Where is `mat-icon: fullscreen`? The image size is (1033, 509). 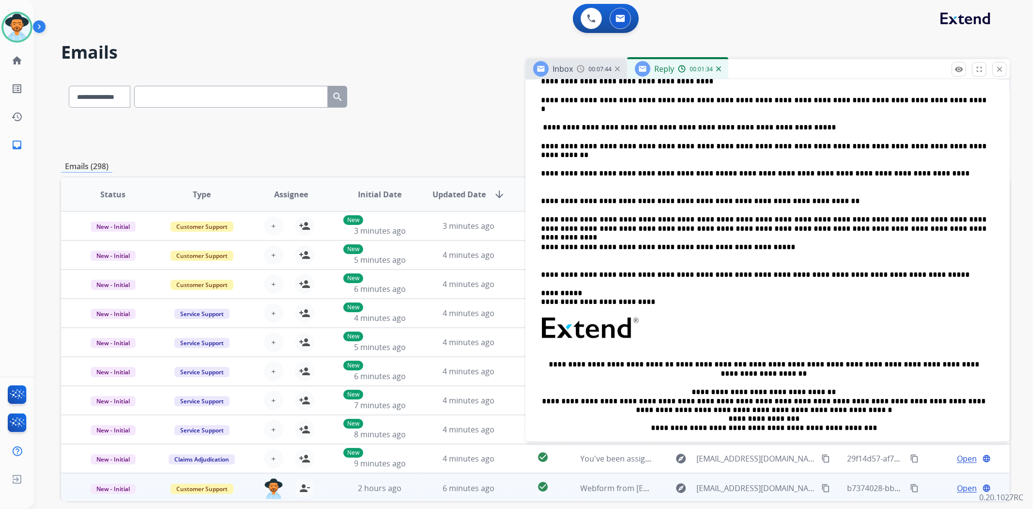 mat-icon: fullscreen is located at coordinates (980, 69).